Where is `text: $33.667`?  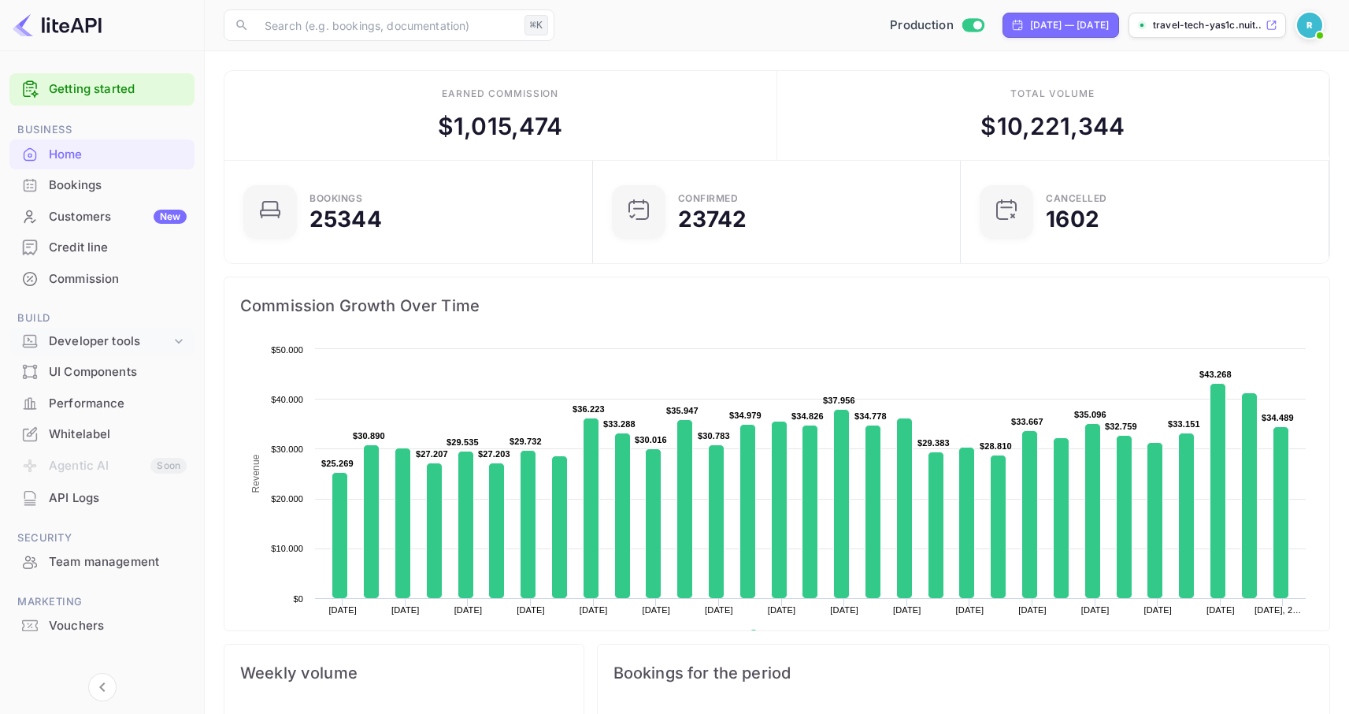
text: $33.667 is located at coordinates (1027, 421).